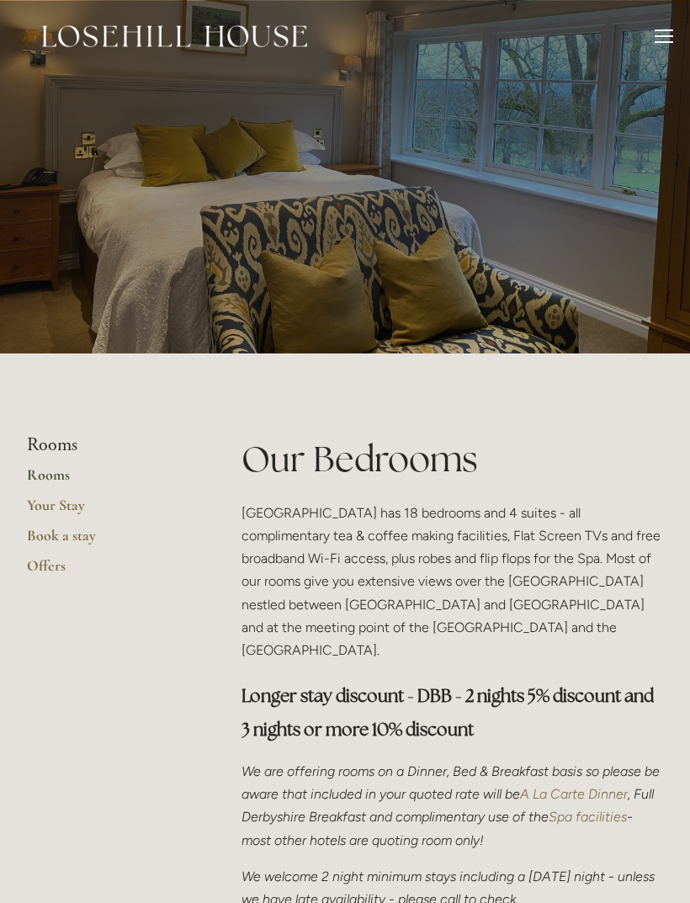 The width and height of the screenshot is (690, 903). What do you see at coordinates (107, 481) in the screenshot?
I see `a: Rooms` at bounding box center [107, 481].